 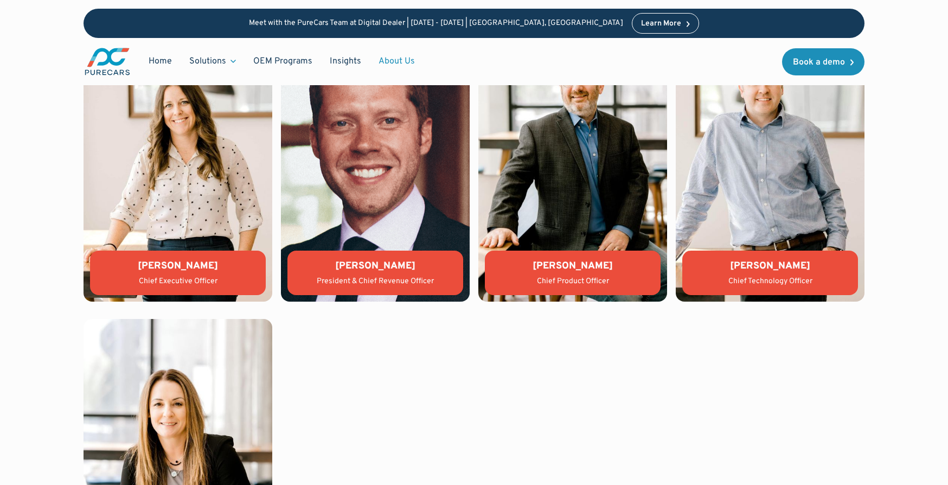 I want to click on img: purecars logo, so click(x=107, y=61).